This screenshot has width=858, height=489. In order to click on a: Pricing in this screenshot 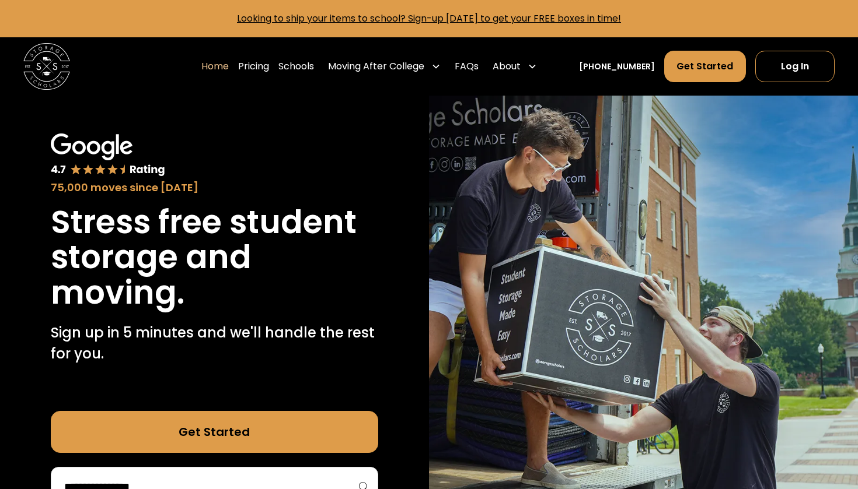, I will do `click(253, 67)`.